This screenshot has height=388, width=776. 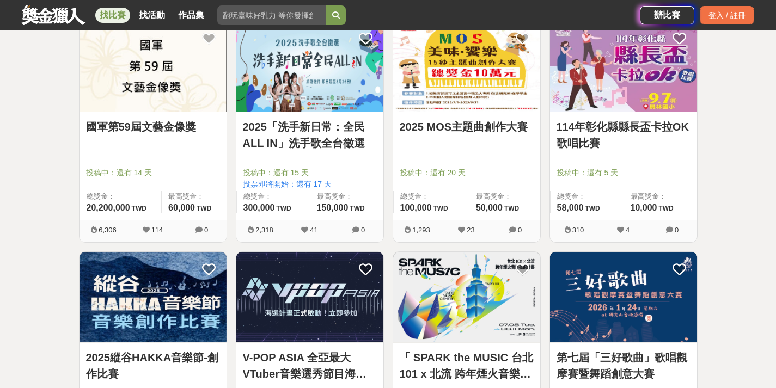 I want to click on a: 2025「洗手新日常：全民 ALL IN」洗手歌全台徵選, so click(x=310, y=135).